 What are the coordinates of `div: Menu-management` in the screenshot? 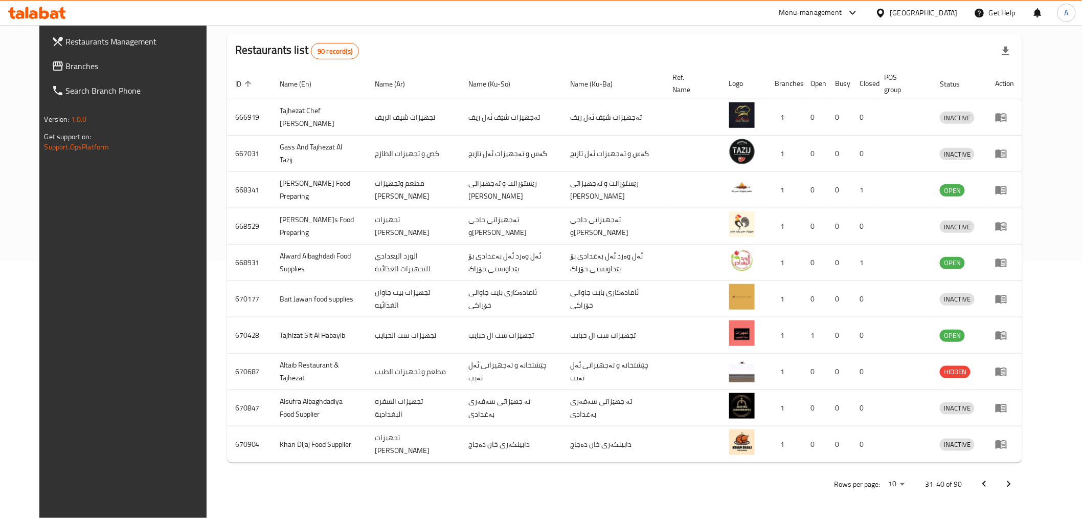 It's located at (811, 13).